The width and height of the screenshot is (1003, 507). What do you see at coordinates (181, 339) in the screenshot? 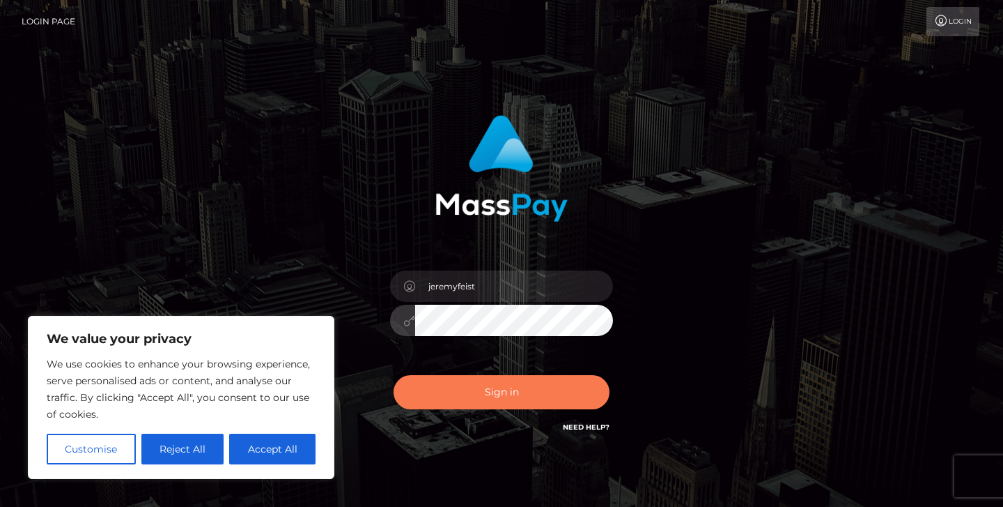
I see `p: We value your privacy` at bounding box center [181, 339].